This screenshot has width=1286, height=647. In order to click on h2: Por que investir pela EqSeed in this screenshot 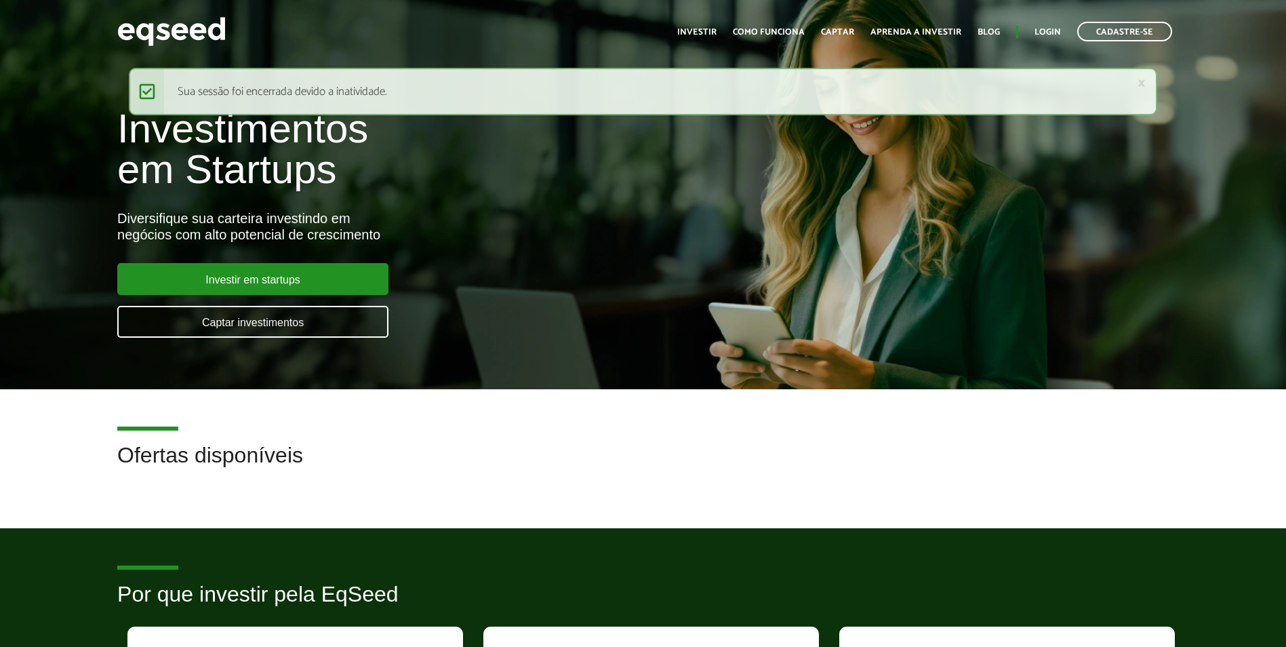, I will do `click(643, 604)`.